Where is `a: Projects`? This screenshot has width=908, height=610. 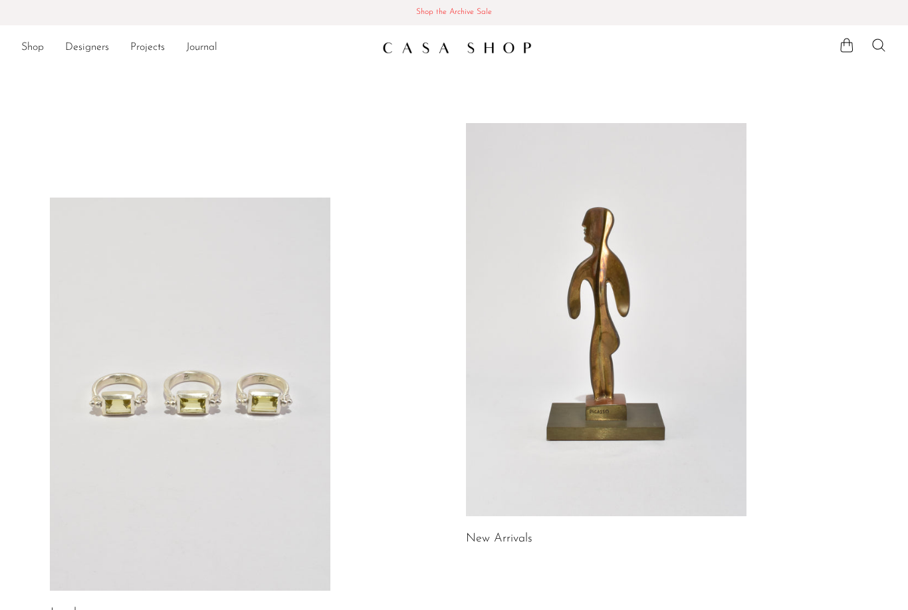 a: Projects is located at coordinates (148, 48).